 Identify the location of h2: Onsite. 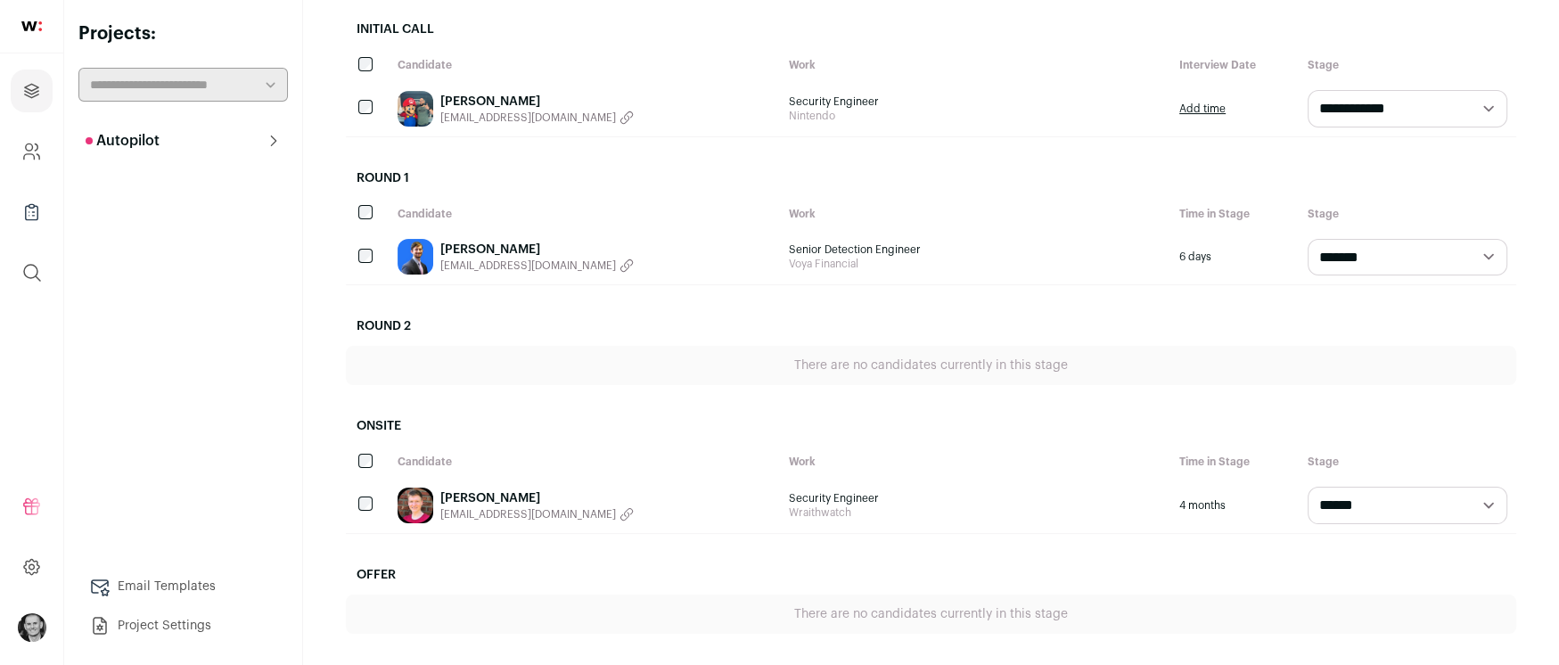
(931, 426).